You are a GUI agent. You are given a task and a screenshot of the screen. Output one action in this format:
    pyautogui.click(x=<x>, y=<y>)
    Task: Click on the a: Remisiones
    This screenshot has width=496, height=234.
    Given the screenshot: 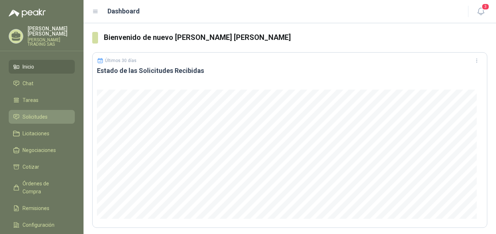 What is the action you would take?
    pyautogui.click(x=42, y=208)
    